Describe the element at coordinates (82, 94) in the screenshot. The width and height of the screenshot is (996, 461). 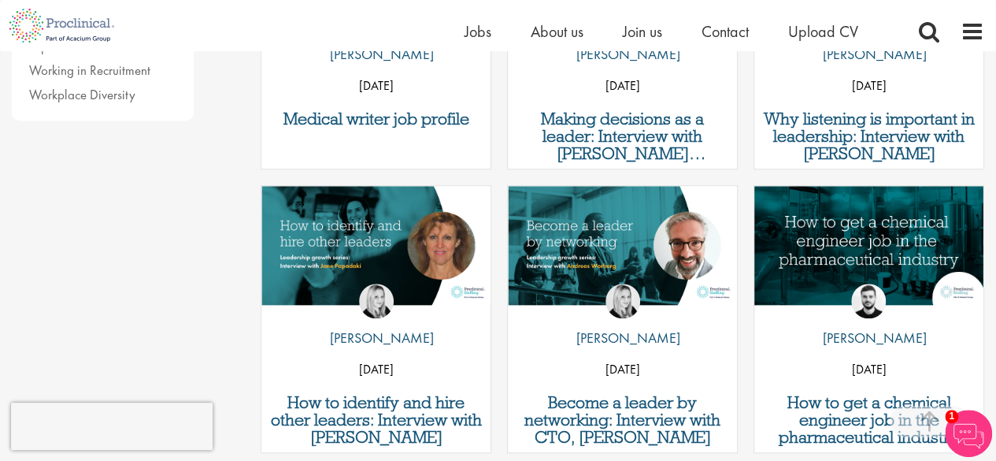
I see `a: Workplace Diversity` at that location.